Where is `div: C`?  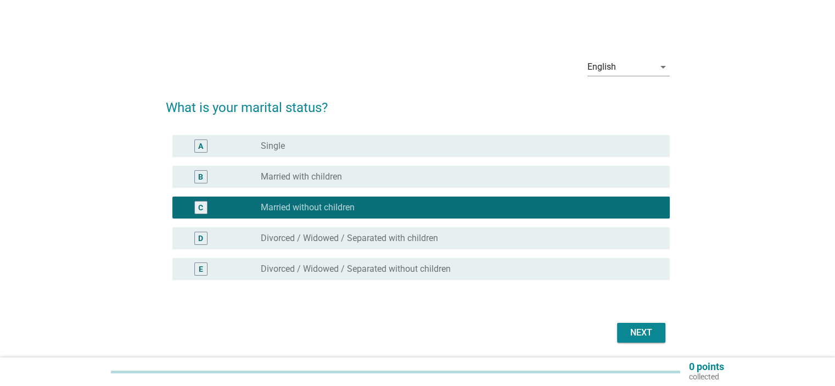 div: C is located at coordinates (200, 207).